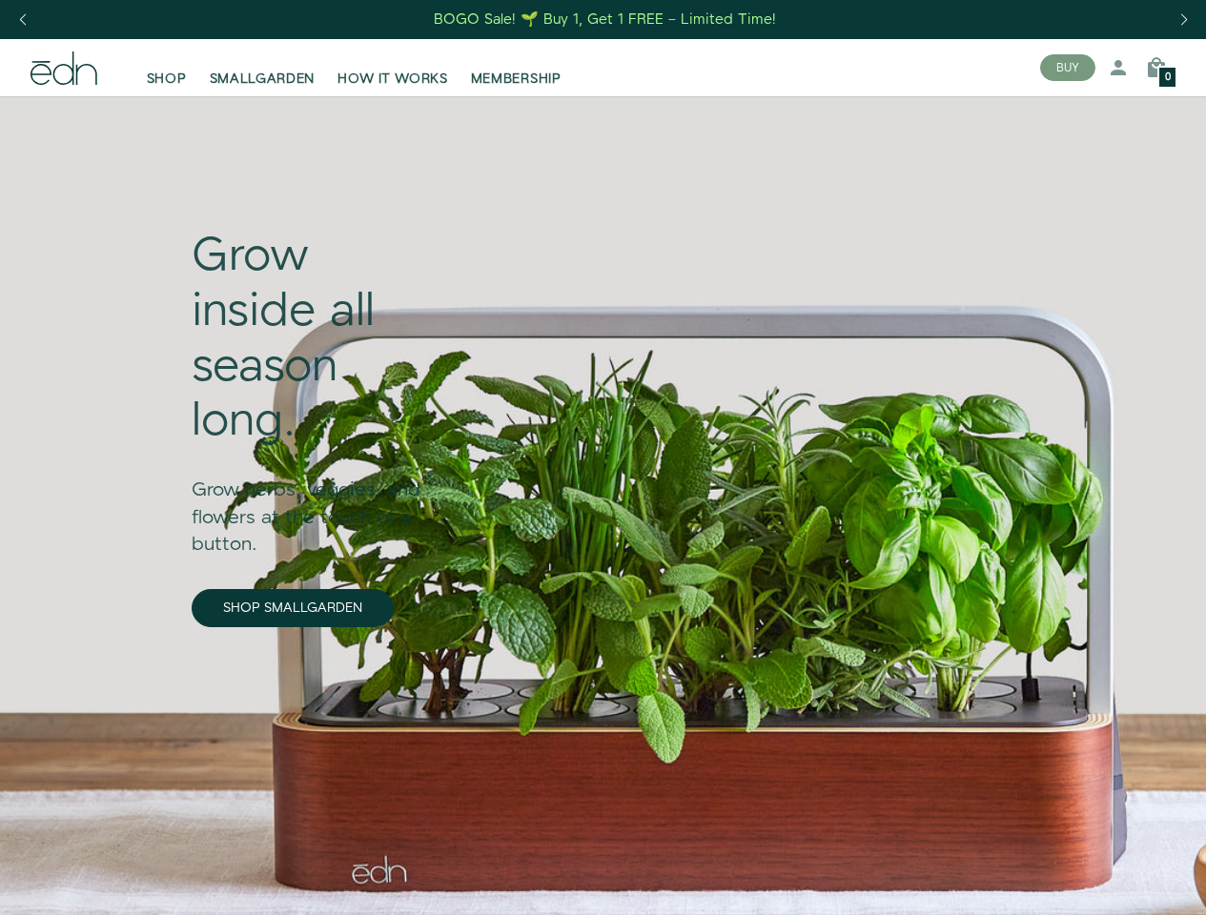  I want to click on a: SHOP SMALLGARDEN, so click(293, 608).